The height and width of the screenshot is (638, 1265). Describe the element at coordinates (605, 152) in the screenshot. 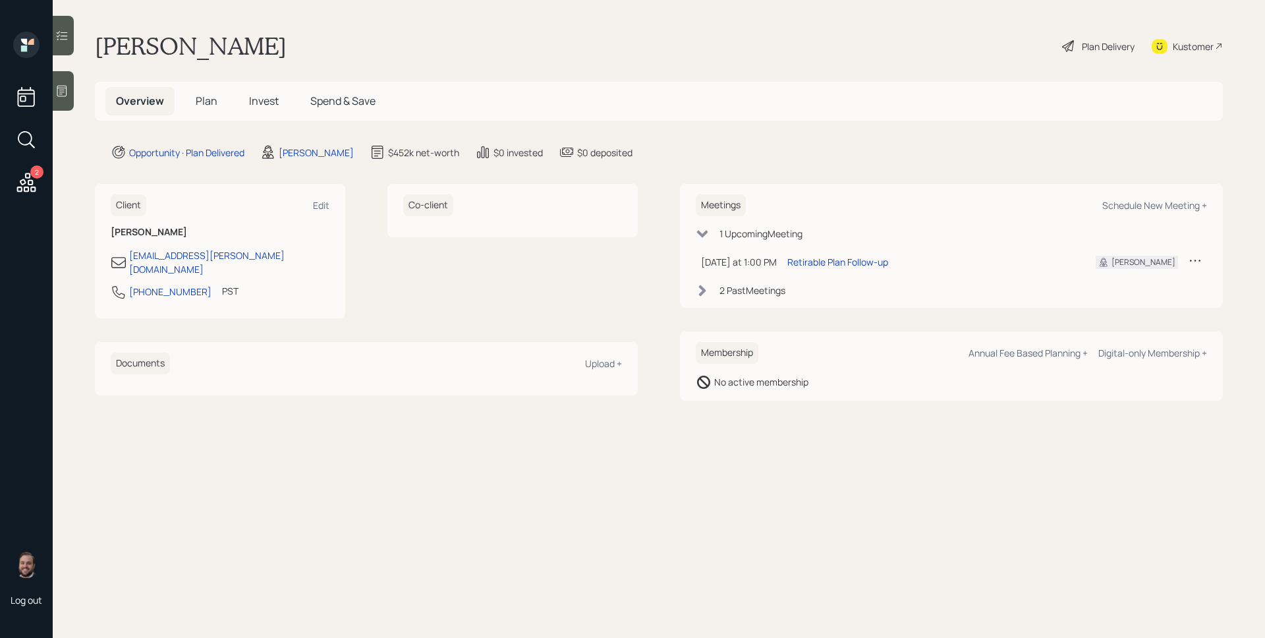

I see `div: $0 deposited` at that location.